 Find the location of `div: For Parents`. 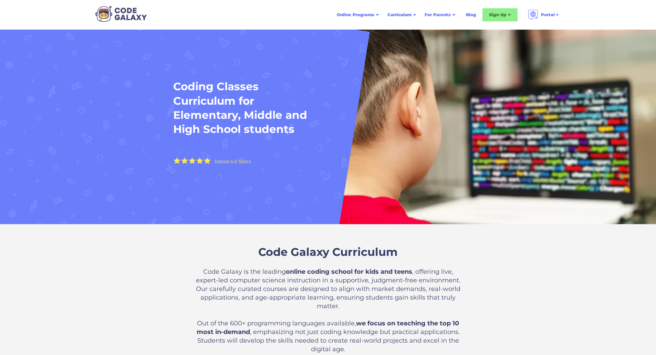

div: For Parents is located at coordinates (438, 15).